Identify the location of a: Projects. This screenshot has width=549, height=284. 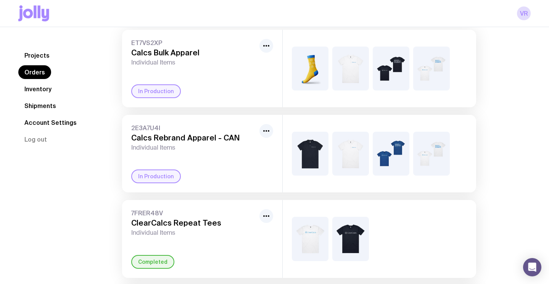
(37, 55).